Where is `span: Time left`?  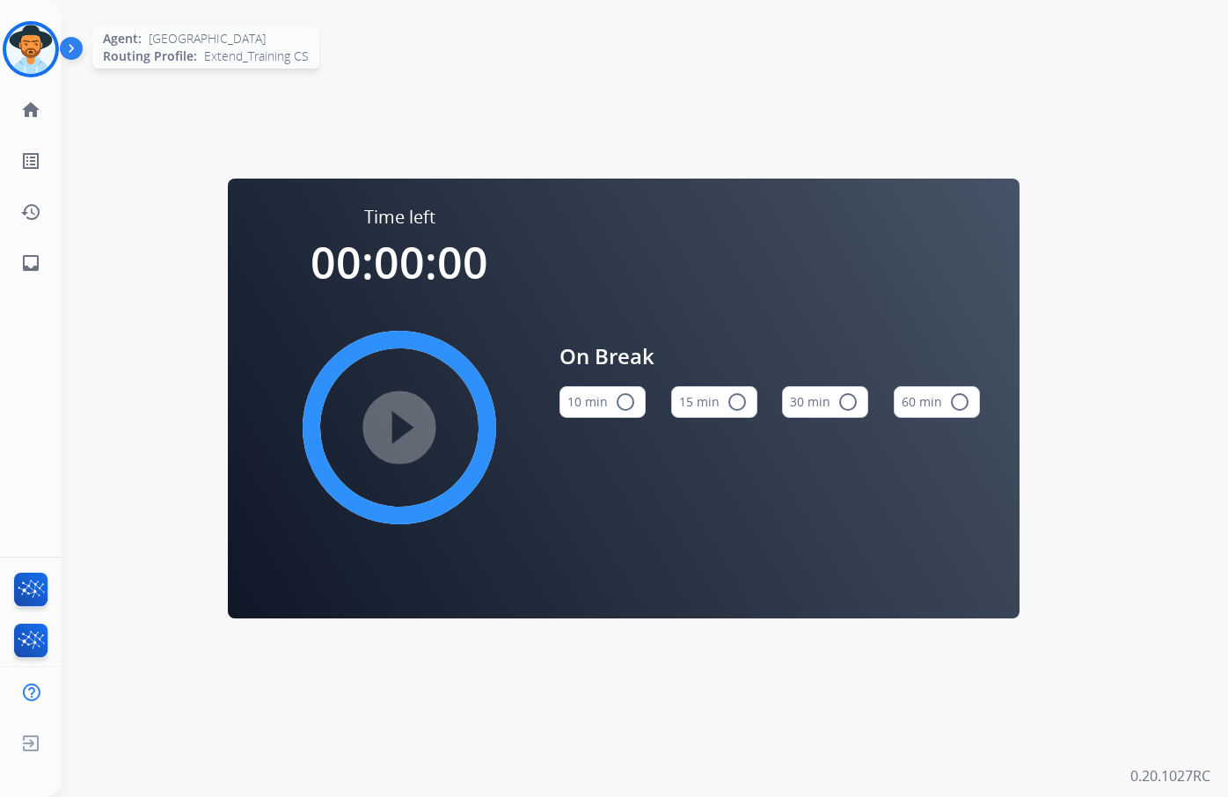 span: Time left is located at coordinates (399, 217).